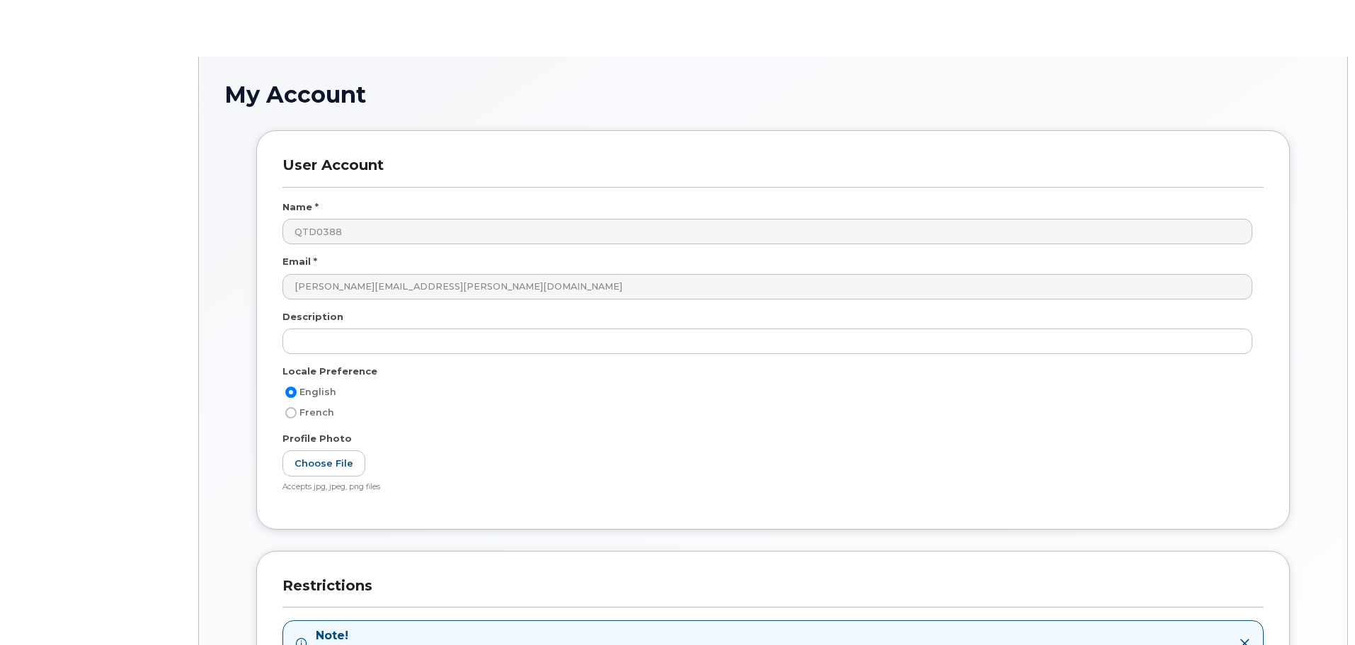  I want to click on span: French, so click(316, 412).